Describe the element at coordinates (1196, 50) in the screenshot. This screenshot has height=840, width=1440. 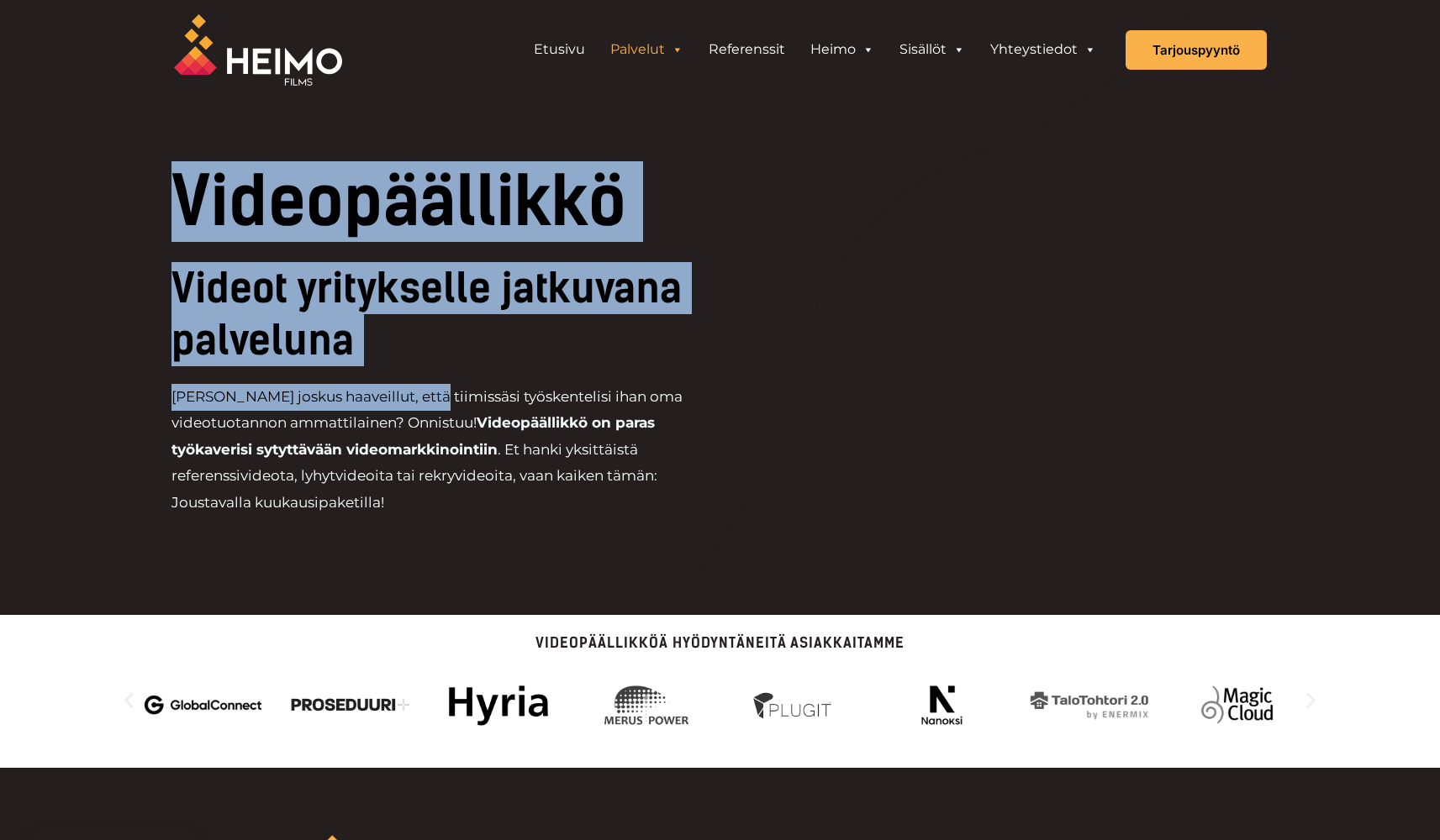
I see `div: Tarjouspyyntö` at that location.